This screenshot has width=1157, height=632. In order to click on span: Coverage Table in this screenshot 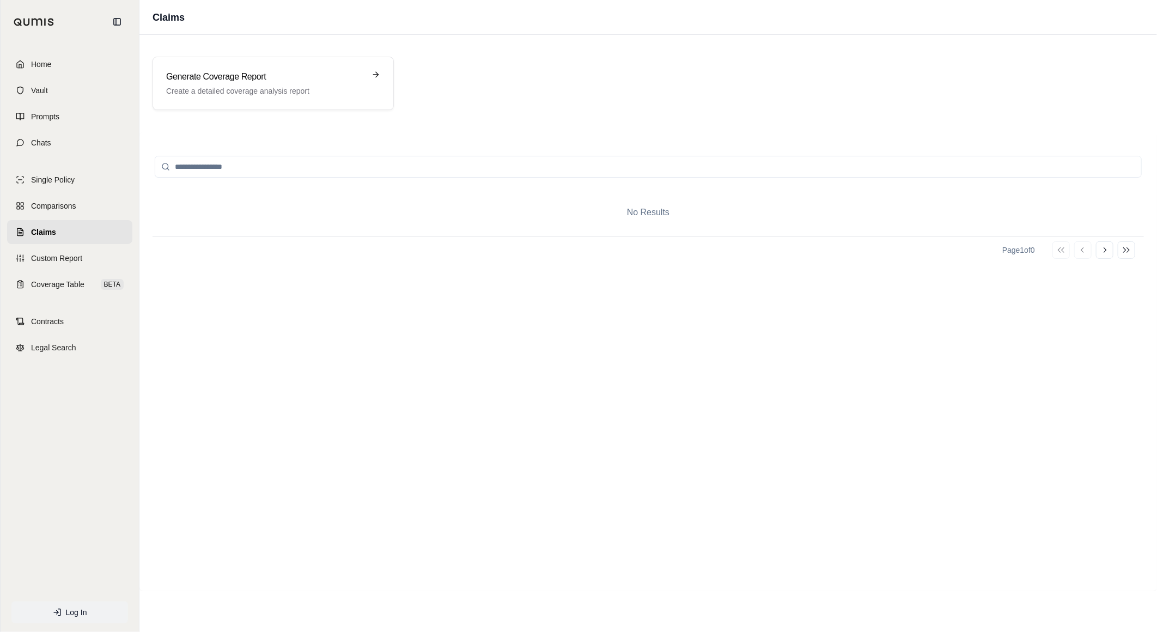, I will do `click(58, 284)`.